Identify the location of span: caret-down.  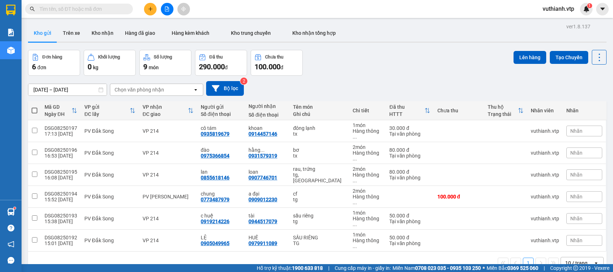
(603, 9).